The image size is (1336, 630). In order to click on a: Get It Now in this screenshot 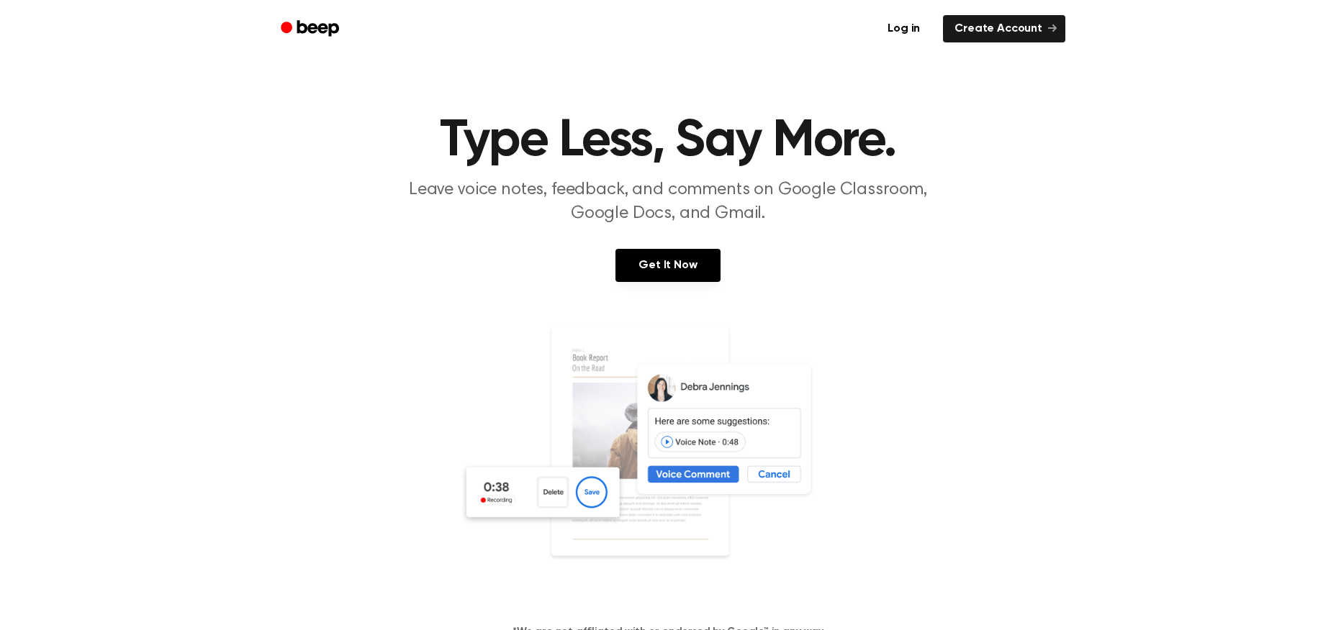, I will do `click(667, 266)`.